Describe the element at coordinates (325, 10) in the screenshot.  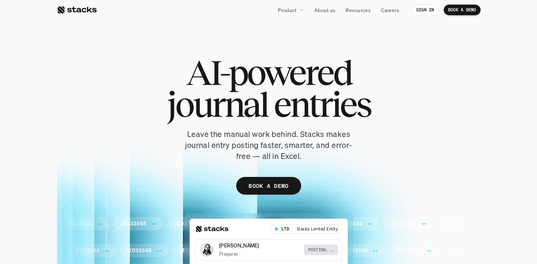
I see `p: About us` at that location.